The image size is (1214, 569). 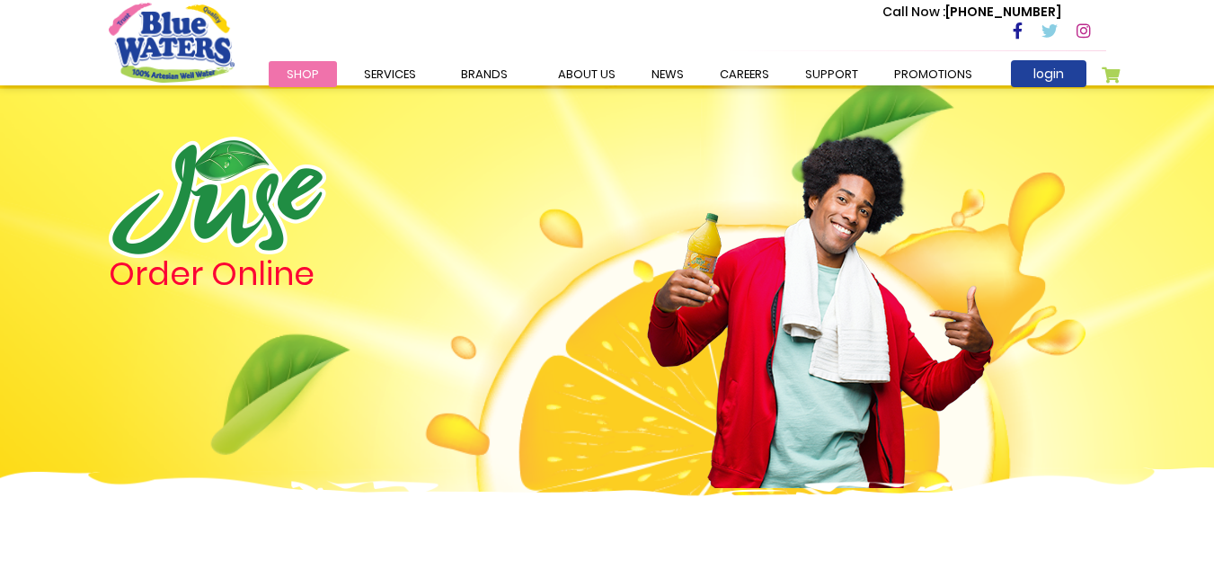 What do you see at coordinates (303, 74) in the screenshot?
I see `span: Shop` at bounding box center [303, 74].